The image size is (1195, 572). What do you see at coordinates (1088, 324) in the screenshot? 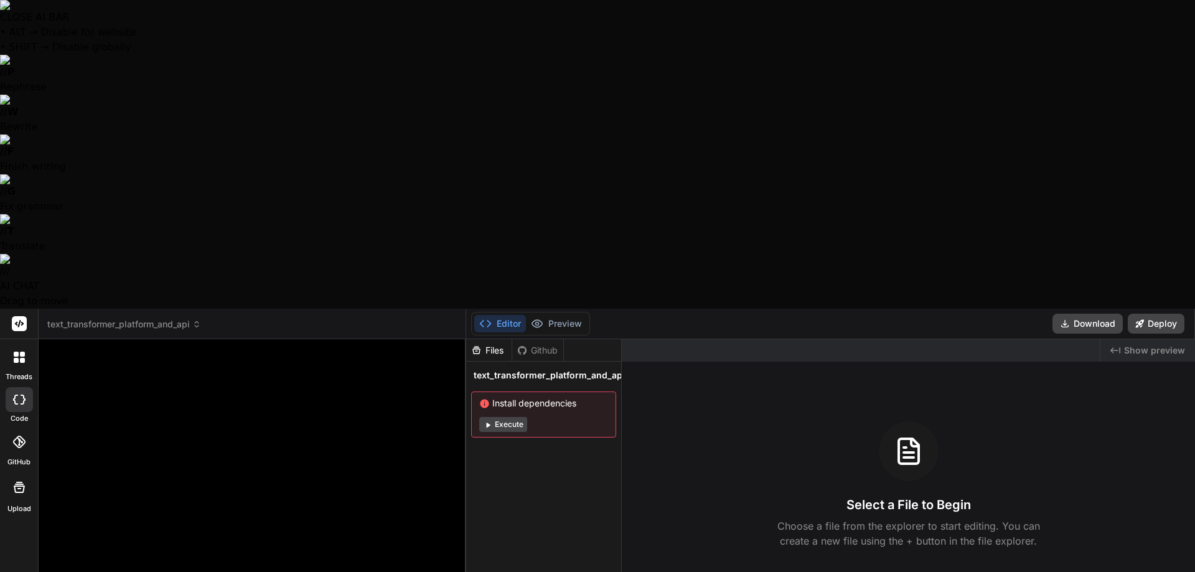
I see `button: Download` at bounding box center [1088, 324].